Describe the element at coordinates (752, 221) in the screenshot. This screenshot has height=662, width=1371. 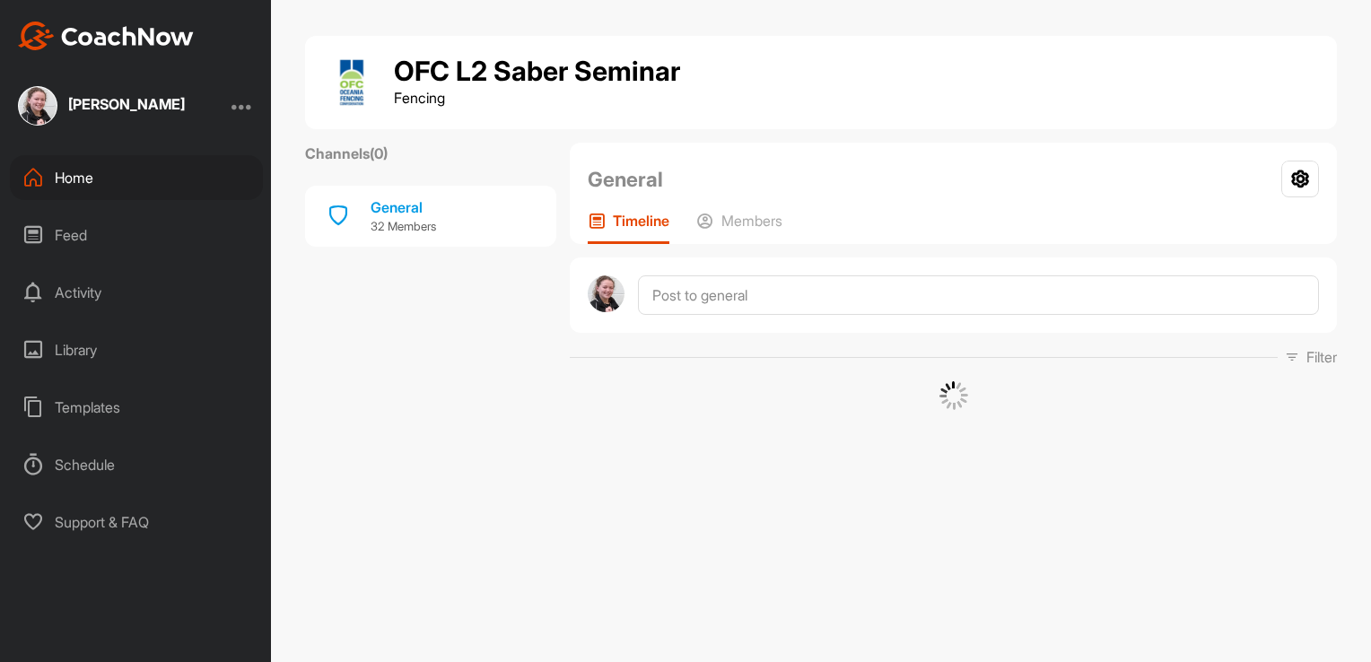
I see `p: Members` at that location.